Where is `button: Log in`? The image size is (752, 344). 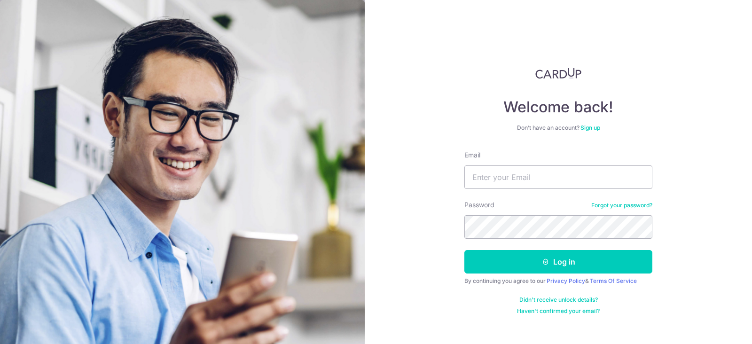 button: Log in is located at coordinates (558, 262).